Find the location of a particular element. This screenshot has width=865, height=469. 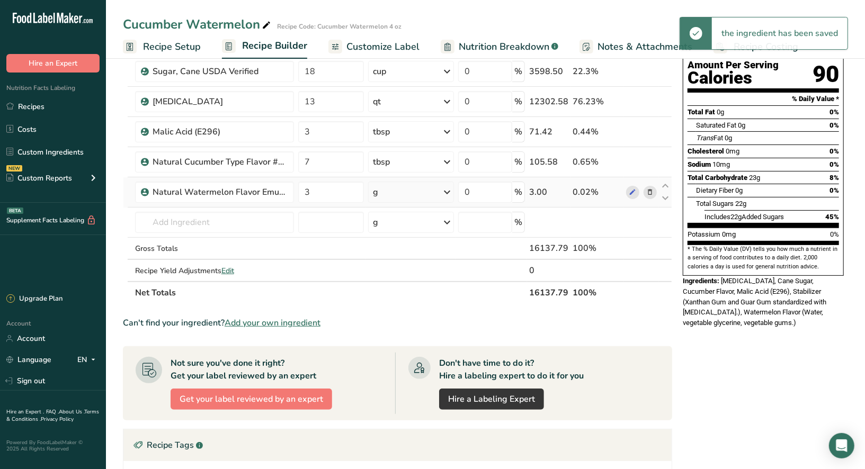

th: 100% is located at coordinates (597, 292).